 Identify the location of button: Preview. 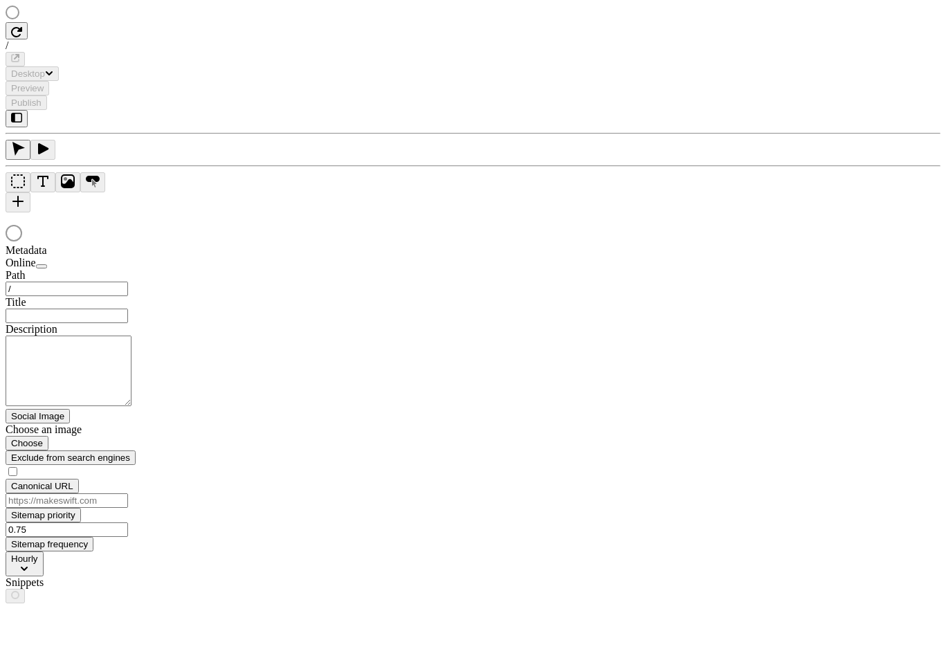
(27, 88).